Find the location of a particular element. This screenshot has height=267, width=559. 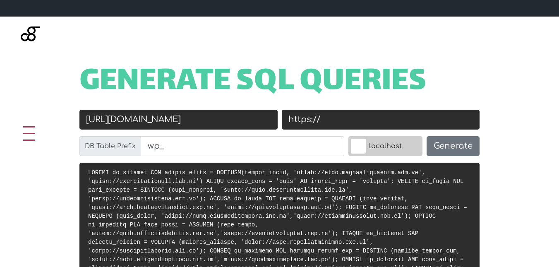

input: Old URL is located at coordinates (178, 120).